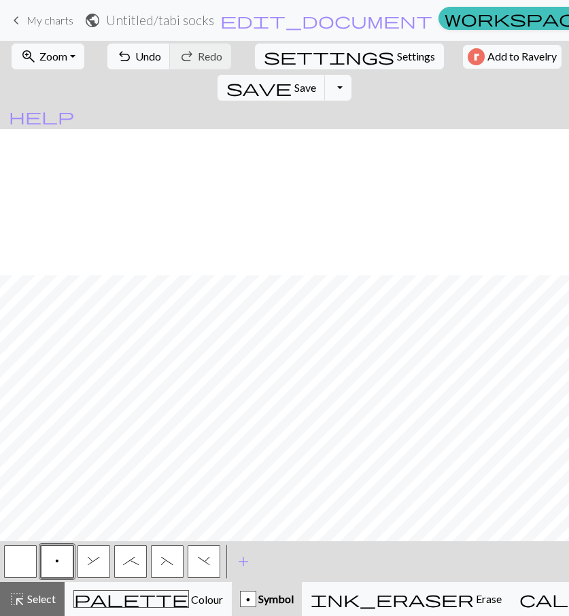 The image size is (569, 616). What do you see at coordinates (40, 599) in the screenshot?
I see `span: Select` at bounding box center [40, 599].